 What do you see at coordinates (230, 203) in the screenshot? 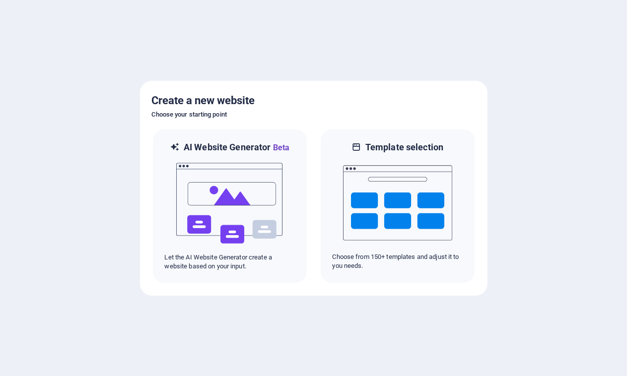
I see `img: ai` at bounding box center [230, 203].